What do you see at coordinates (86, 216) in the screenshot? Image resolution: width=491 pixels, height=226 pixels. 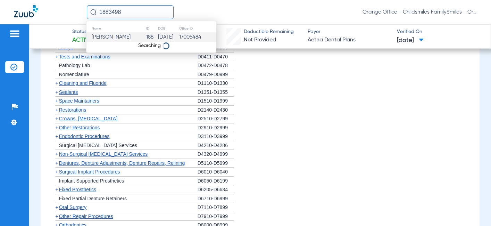 I see `span: Other Repair Procedures` at bounding box center [86, 216].